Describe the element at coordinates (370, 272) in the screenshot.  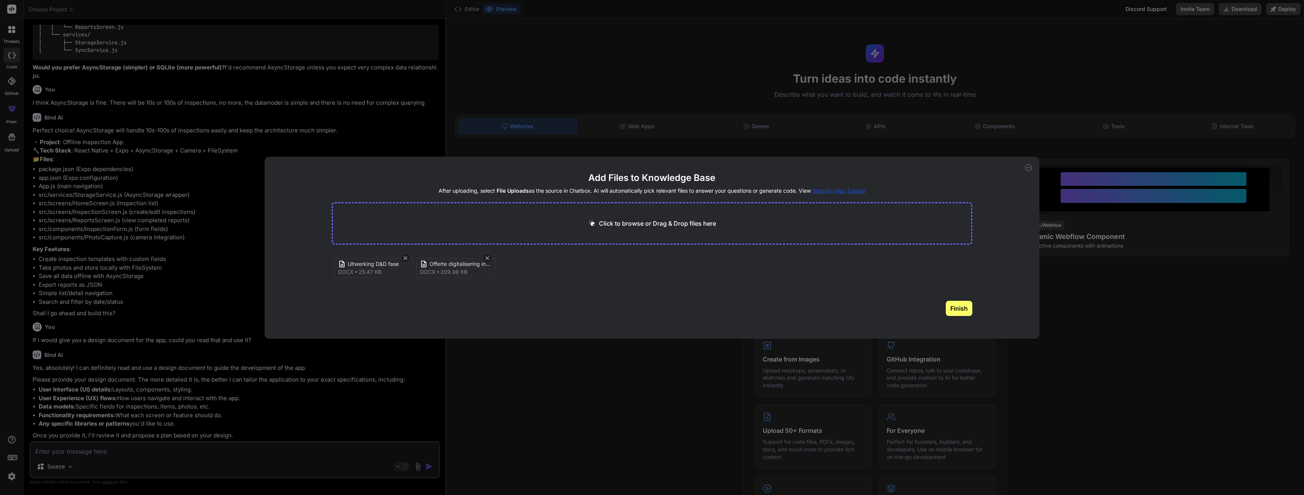
I see `span: 25.47 KB` at that location.